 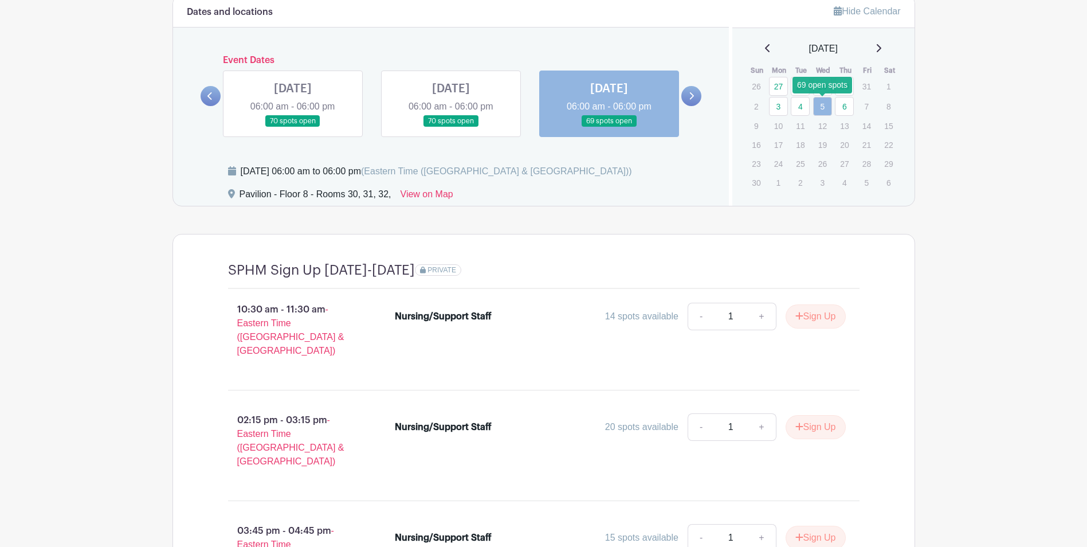 I want to click on div: 14 spots available, so click(x=642, y=316).